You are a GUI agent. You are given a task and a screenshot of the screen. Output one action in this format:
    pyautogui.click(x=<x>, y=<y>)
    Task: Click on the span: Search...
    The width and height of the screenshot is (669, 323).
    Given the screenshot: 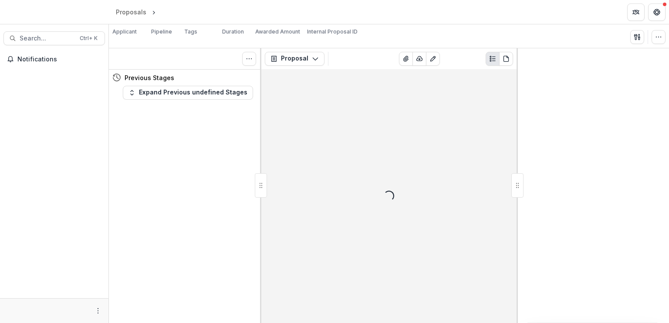 What is the action you would take?
    pyautogui.click(x=47, y=38)
    